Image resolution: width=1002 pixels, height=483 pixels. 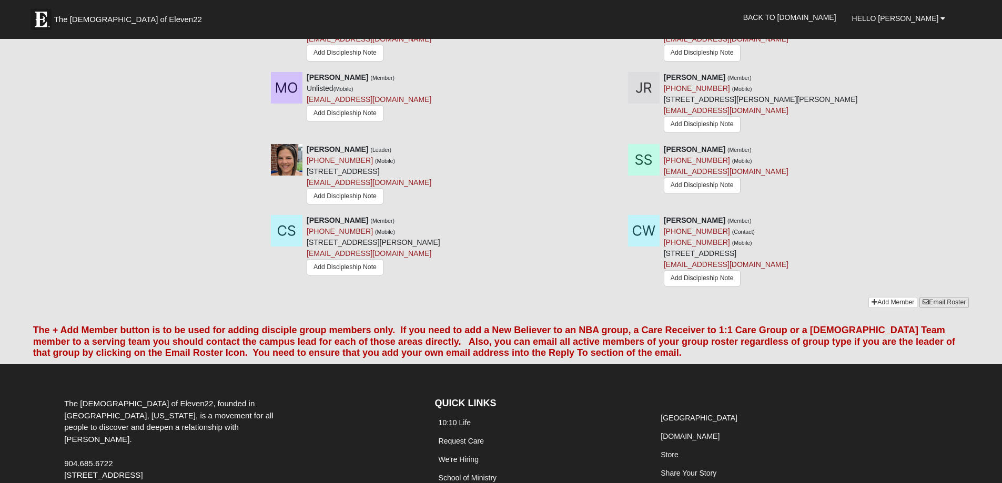 I want to click on a: Add Member, so click(x=893, y=303).